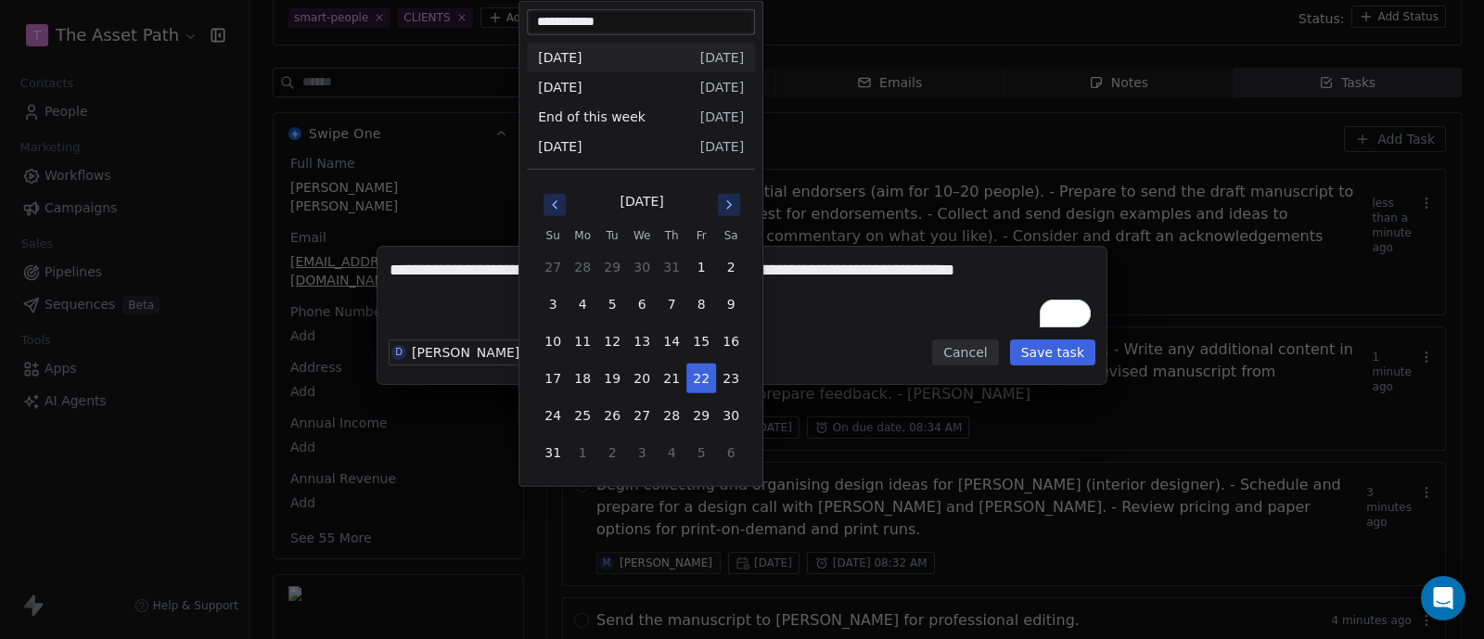  What do you see at coordinates (701, 378) in the screenshot?
I see `button: 22` at bounding box center [701, 378].